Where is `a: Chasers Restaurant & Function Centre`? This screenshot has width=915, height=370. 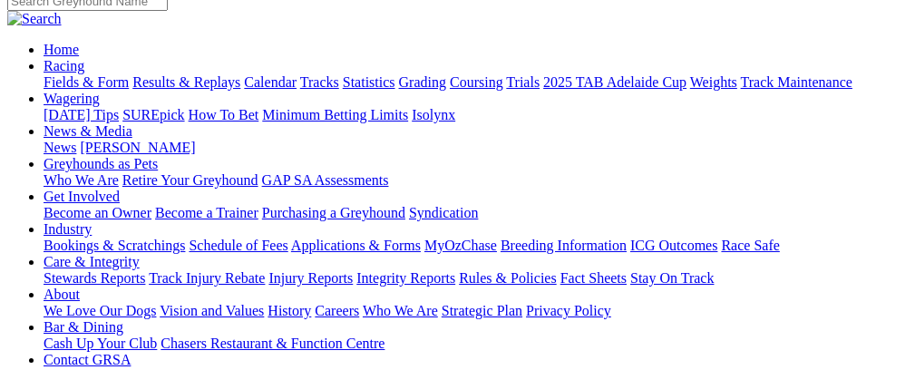 a: Chasers Restaurant & Function Centre is located at coordinates (272, 343).